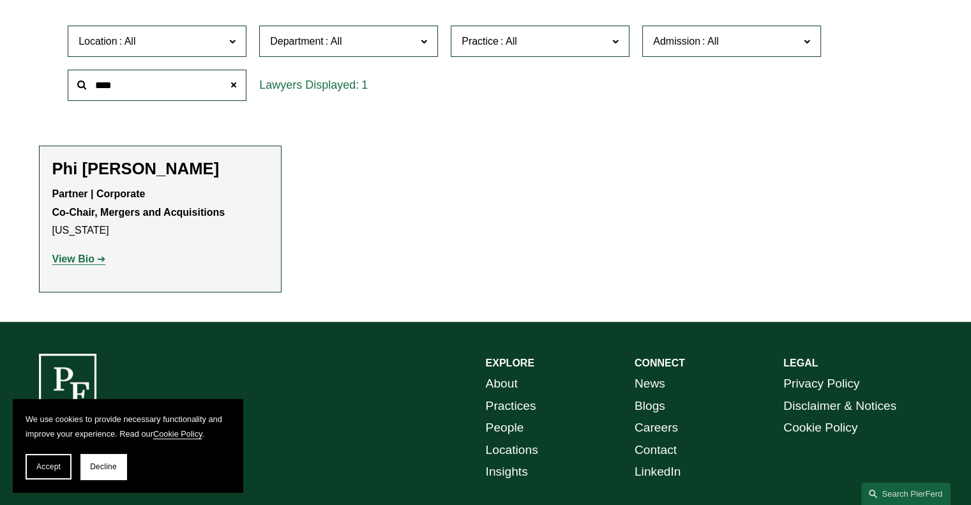 This screenshot has height=505, width=971. I want to click on a: About, so click(502, 384).